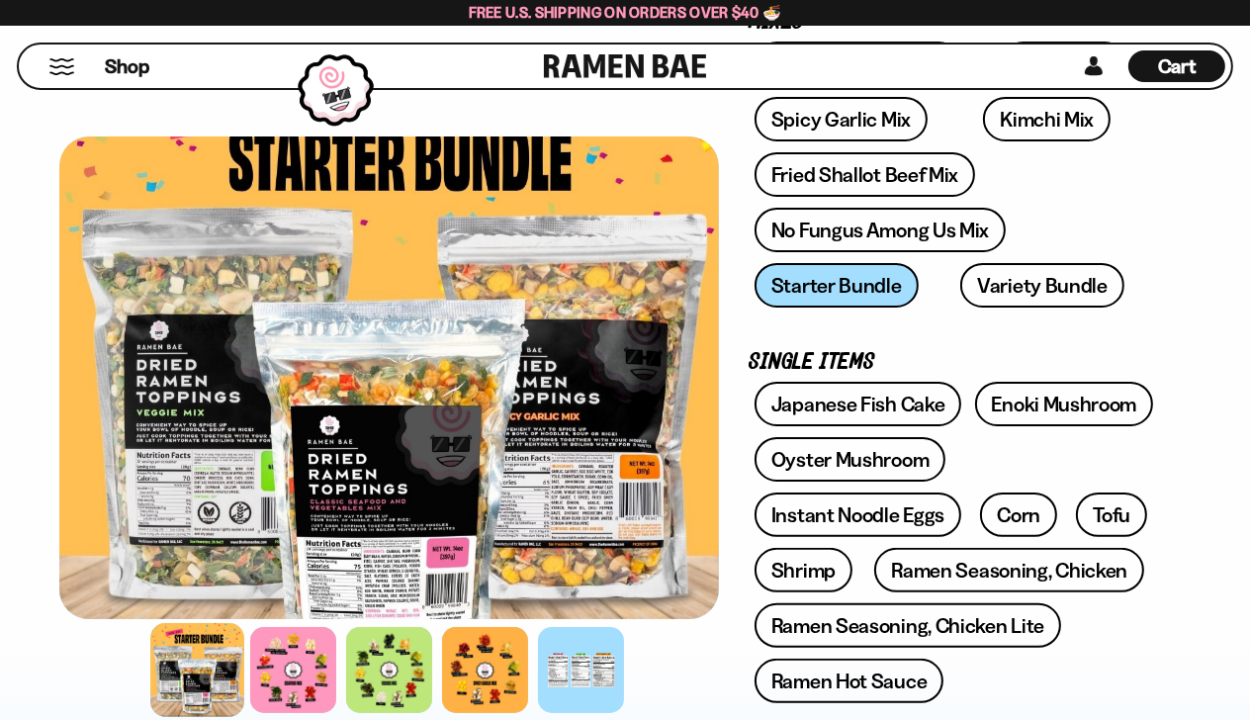 This screenshot has height=720, width=1250. I want to click on a: Kimchi Mix, so click(1046, 119).